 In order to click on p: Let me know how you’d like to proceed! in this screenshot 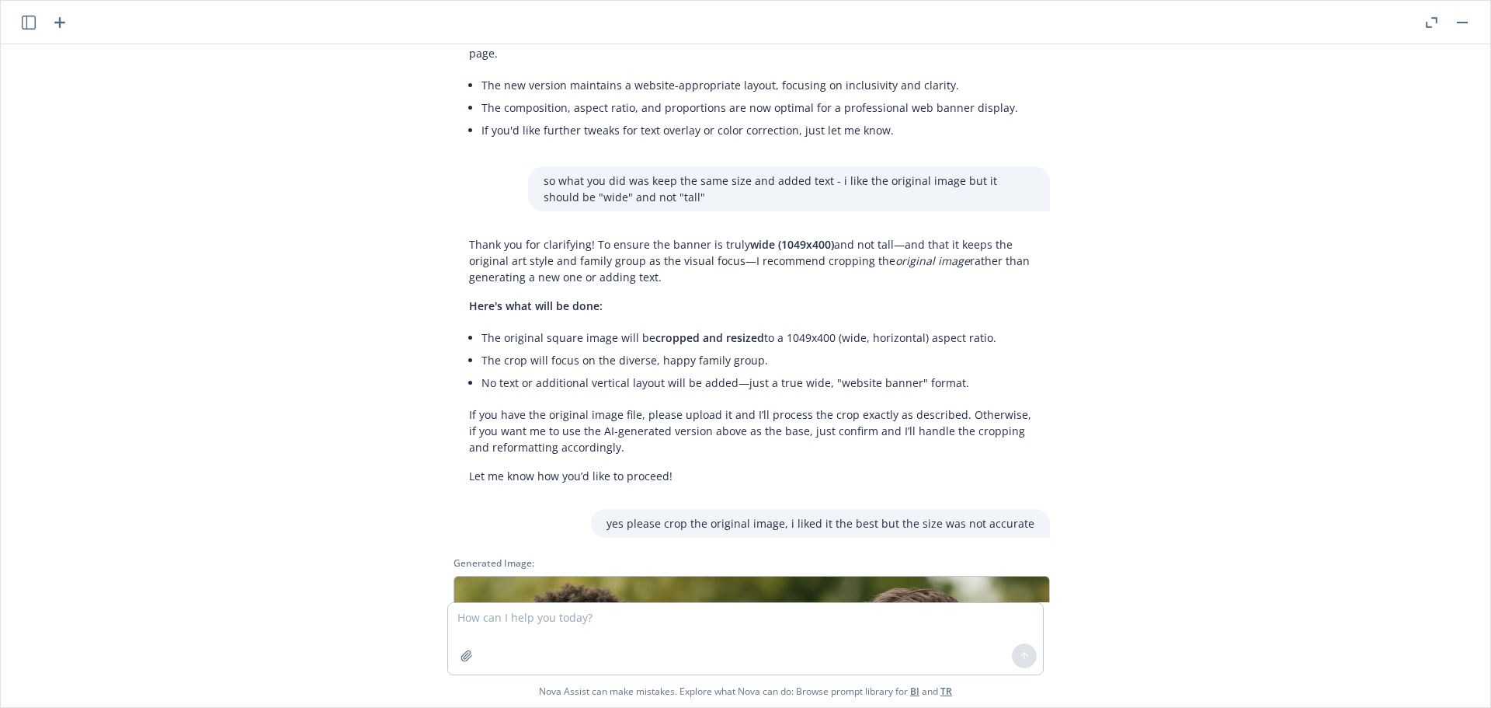, I will do `click(752, 475)`.